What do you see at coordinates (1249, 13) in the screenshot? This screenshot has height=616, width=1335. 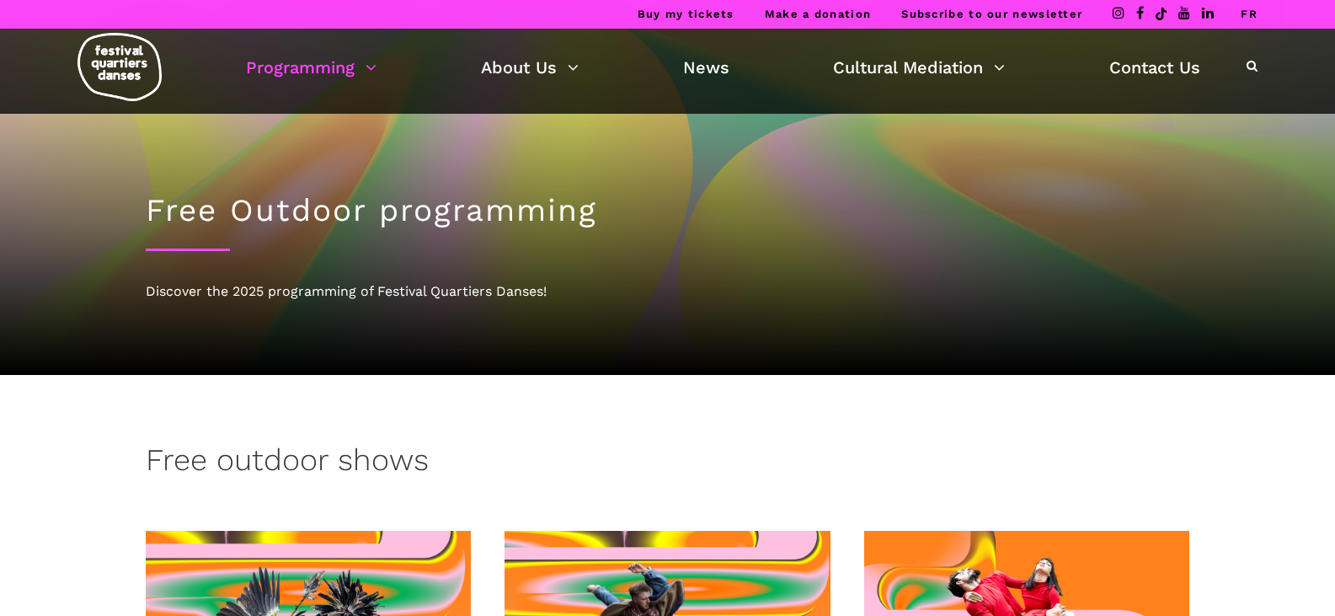 I see `a: FR` at bounding box center [1249, 13].